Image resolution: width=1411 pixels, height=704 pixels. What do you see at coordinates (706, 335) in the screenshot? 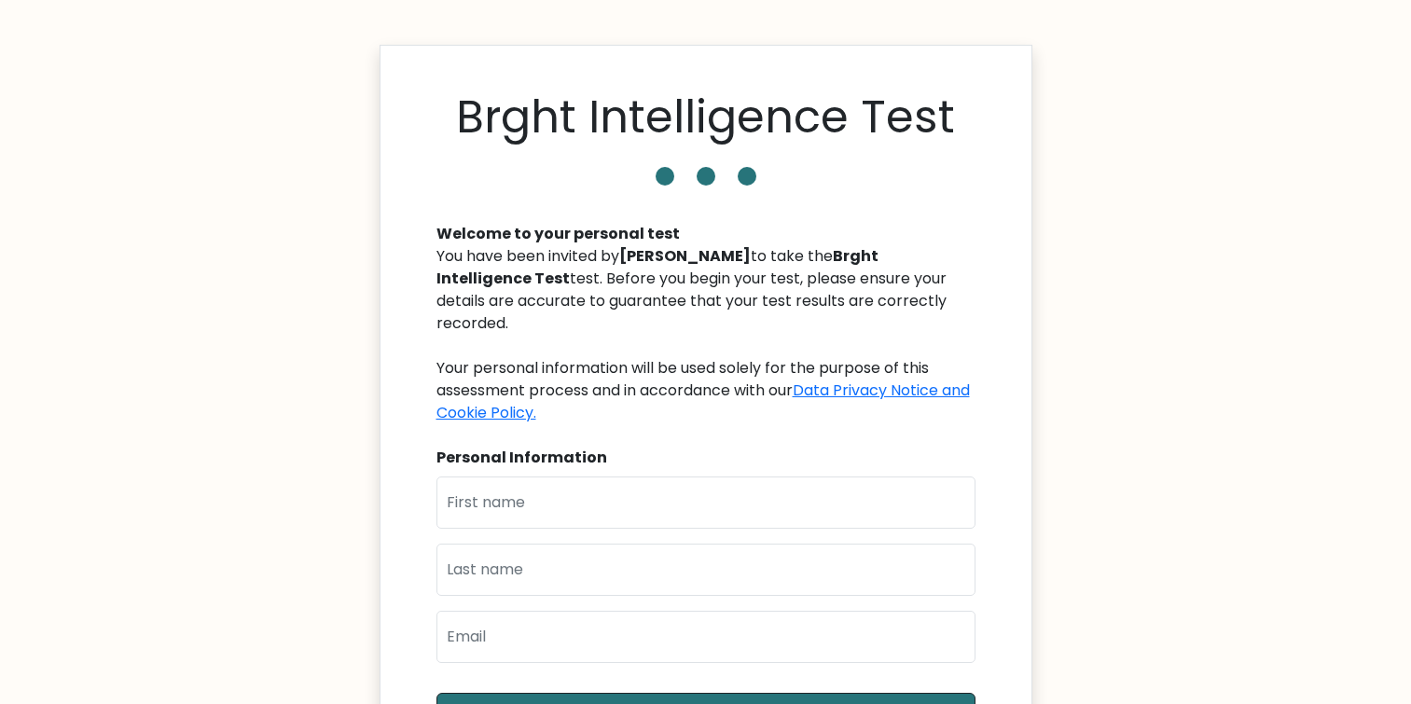
I see `div: You have been invited by to take the test. Before you begin your test, please ensure your details...` at bounding box center [706, 335].